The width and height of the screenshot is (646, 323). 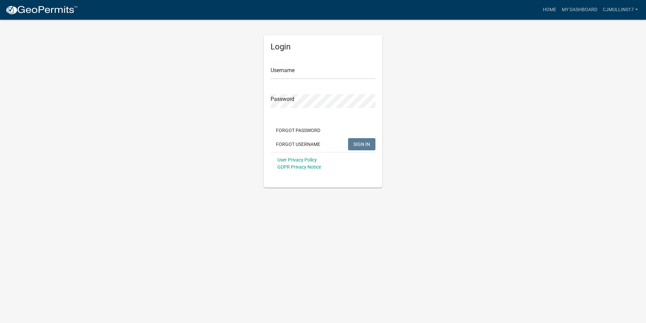 What do you see at coordinates (621, 10) in the screenshot?
I see `a: cjmullins17` at bounding box center [621, 10].